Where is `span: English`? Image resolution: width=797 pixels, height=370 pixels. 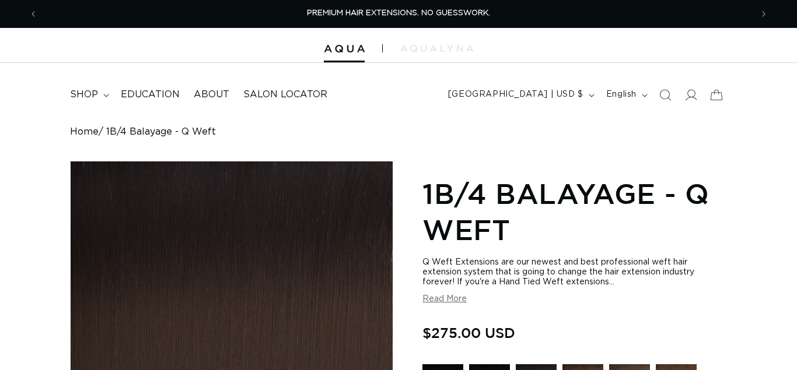
span: English is located at coordinates (621, 94).